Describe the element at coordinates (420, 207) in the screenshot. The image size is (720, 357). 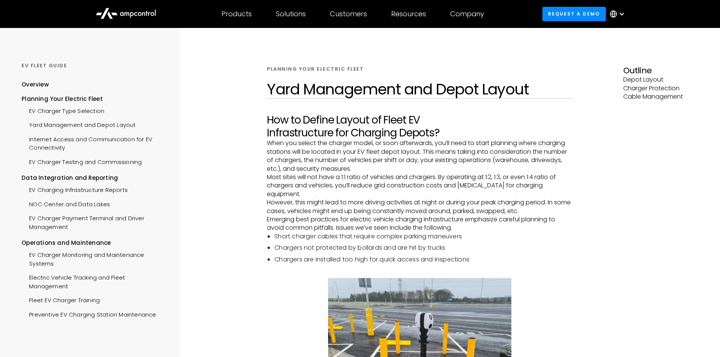
I see `p: However, this might lead to more driving activities at night or during your peak charging period....` at that location.